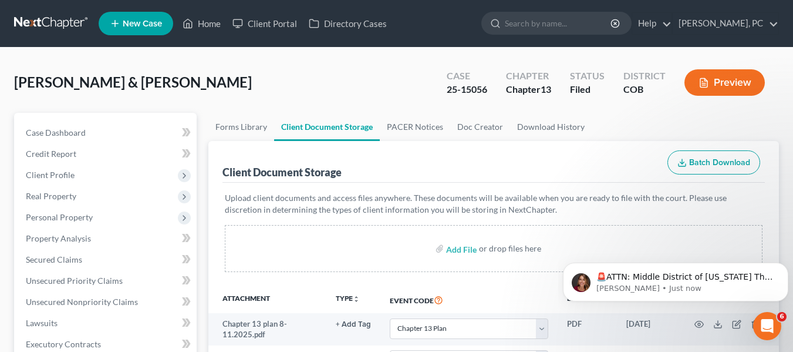 This screenshot has width=793, height=352. What do you see at coordinates (558, 23) in the screenshot?
I see `input: Search by name...` at bounding box center [558, 23].